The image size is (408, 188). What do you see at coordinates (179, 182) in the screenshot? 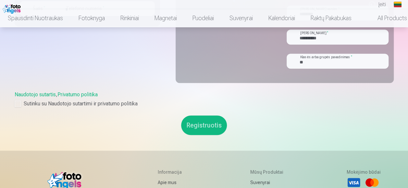
I see `a: Apie mus` at bounding box center [179, 182].